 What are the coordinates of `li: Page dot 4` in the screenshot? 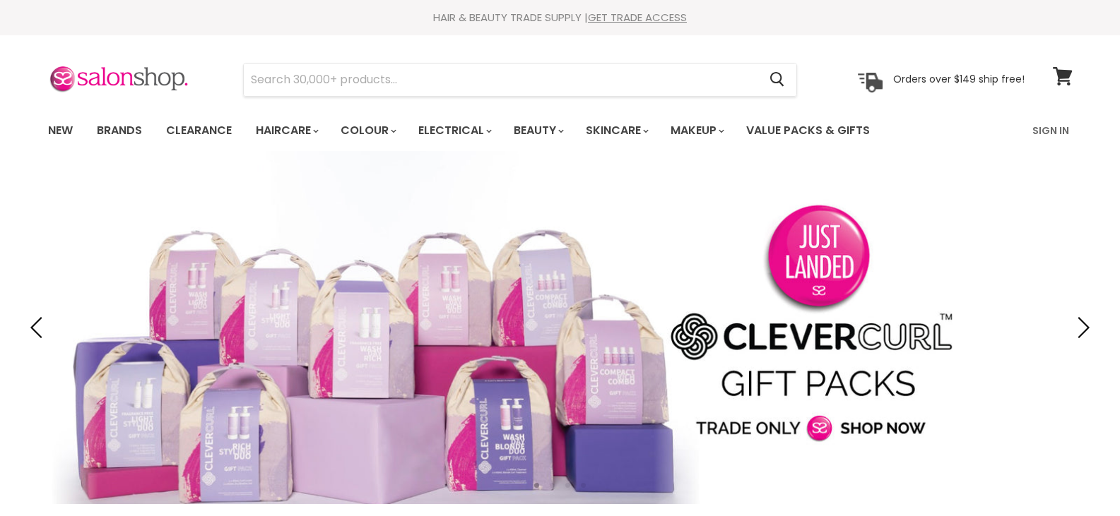 It's located at (583, 485).